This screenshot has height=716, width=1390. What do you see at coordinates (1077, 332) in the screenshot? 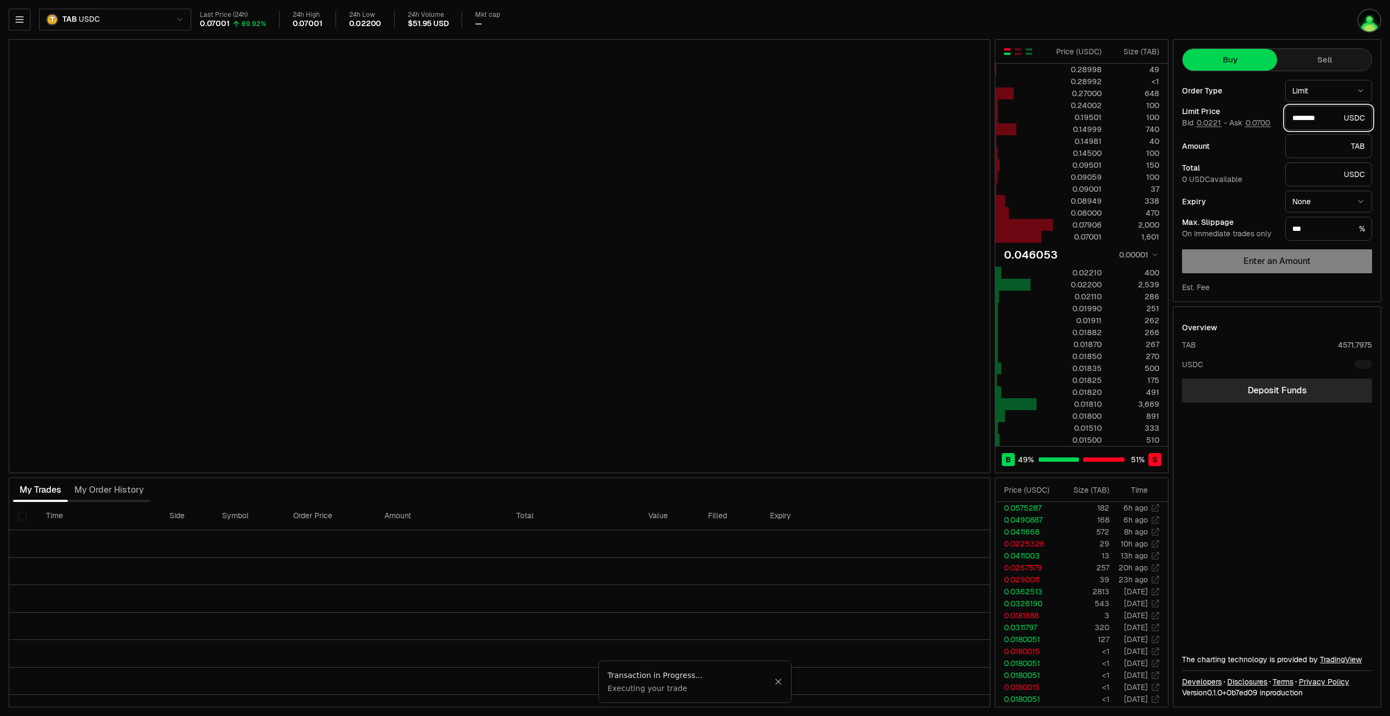
I see `div: 0.01882` at bounding box center [1077, 332].